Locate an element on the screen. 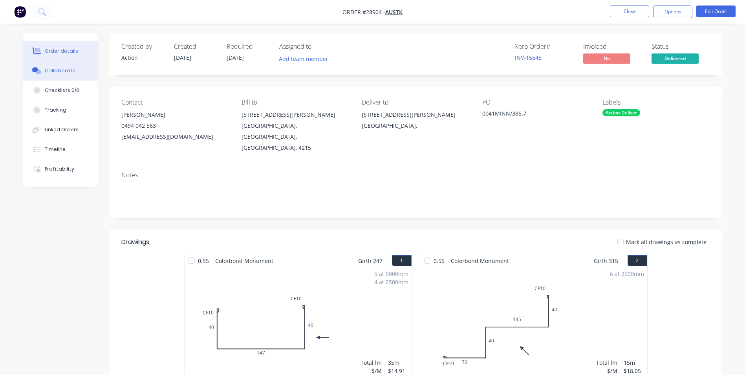  button: 1 is located at coordinates (402, 260).